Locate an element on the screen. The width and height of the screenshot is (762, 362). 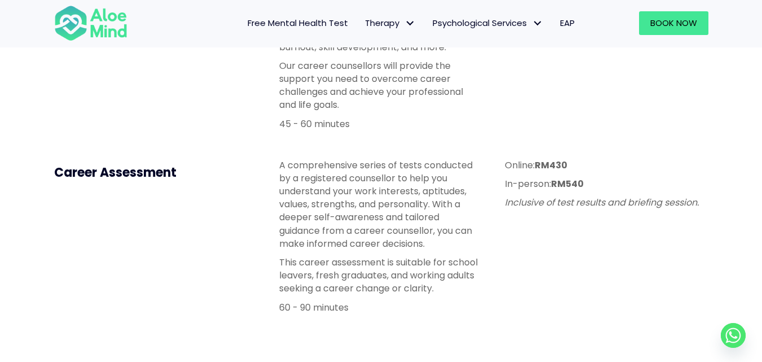
strong: RM540 is located at coordinates (567, 183).